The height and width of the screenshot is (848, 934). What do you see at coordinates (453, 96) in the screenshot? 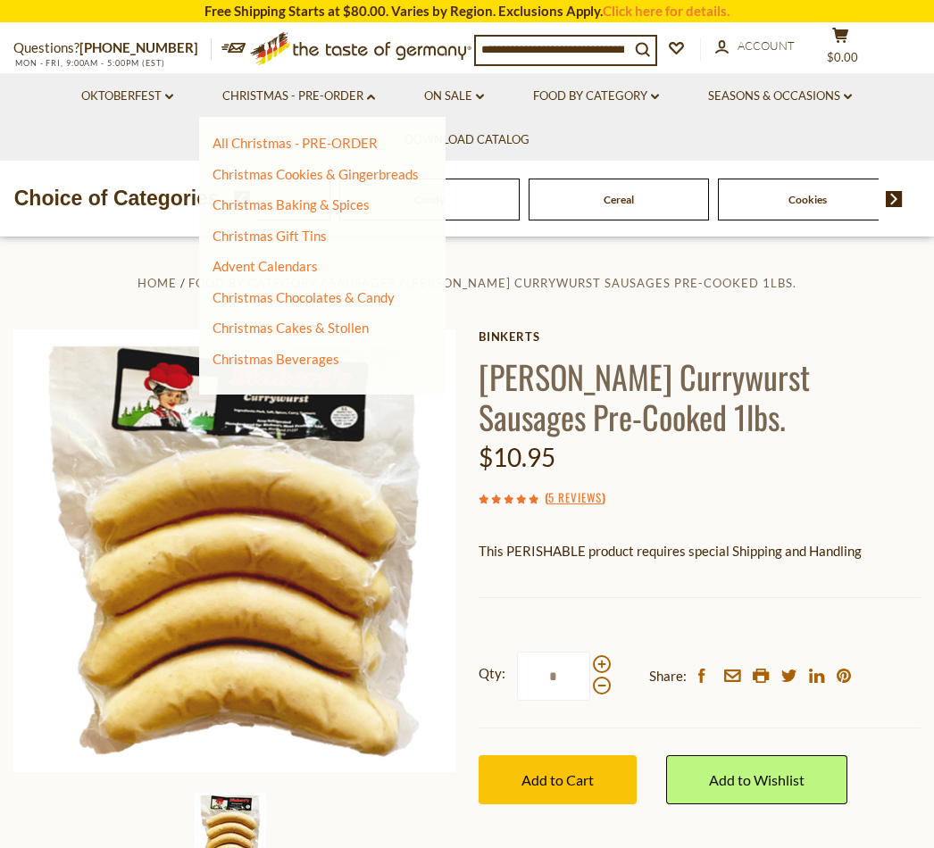
I see `a: On Sale` at bounding box center [453, 96].